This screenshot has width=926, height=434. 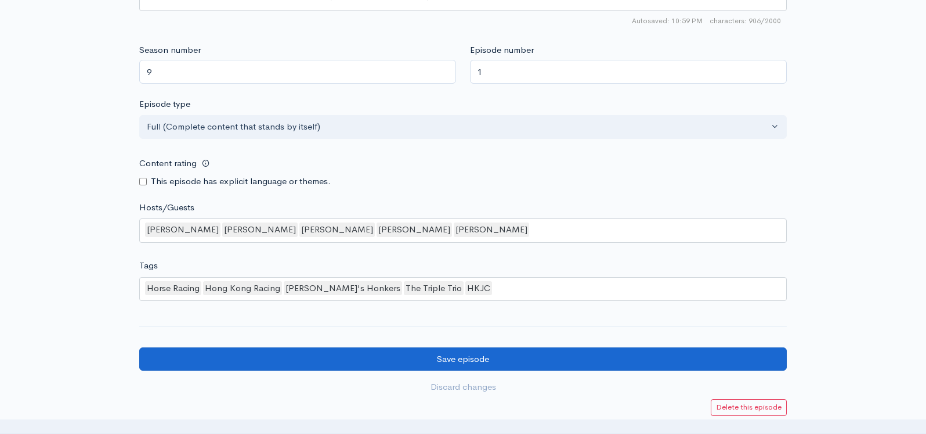 What do you see at coordinates (749, 407) in the screenshot?
I see `a: Delete this episode` at bounding box center [749, 407].